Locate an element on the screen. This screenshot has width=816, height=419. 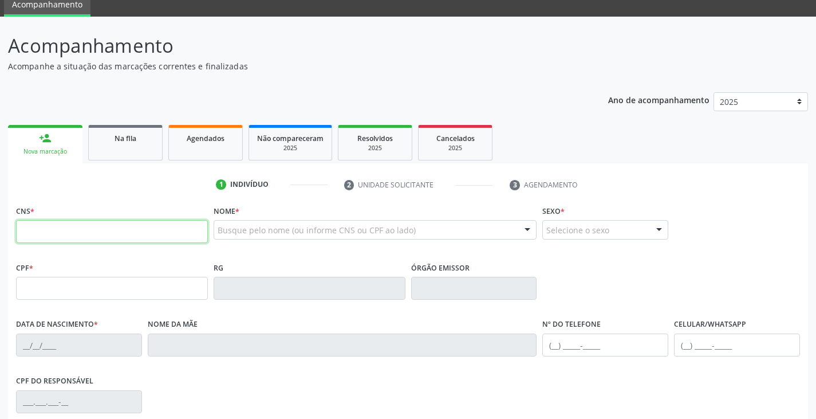
div: Indivíduo is located at coordinates (249, 184).